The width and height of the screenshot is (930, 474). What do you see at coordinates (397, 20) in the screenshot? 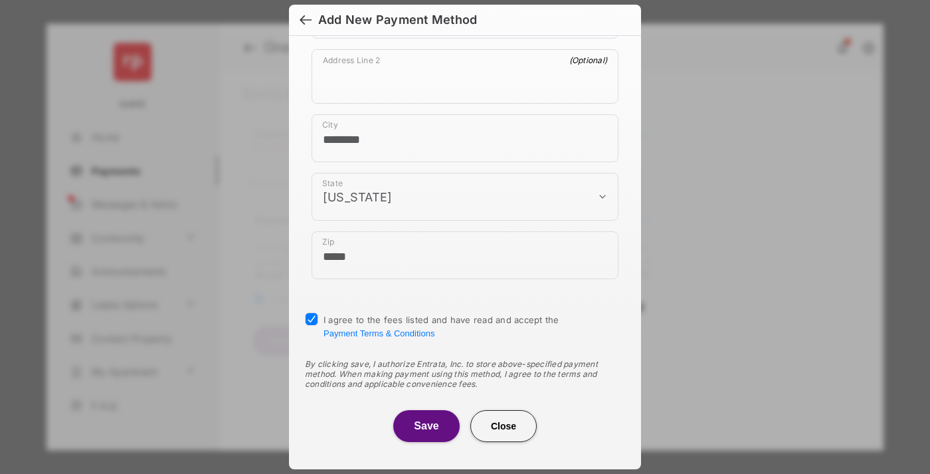
I see `div: Add New Payment Method` at bounding box center [397, 20].